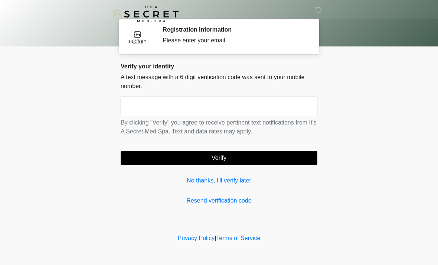 This screenshot has height=265, width=438. I want to click on a: Privacy Policy, so click(196, 238).